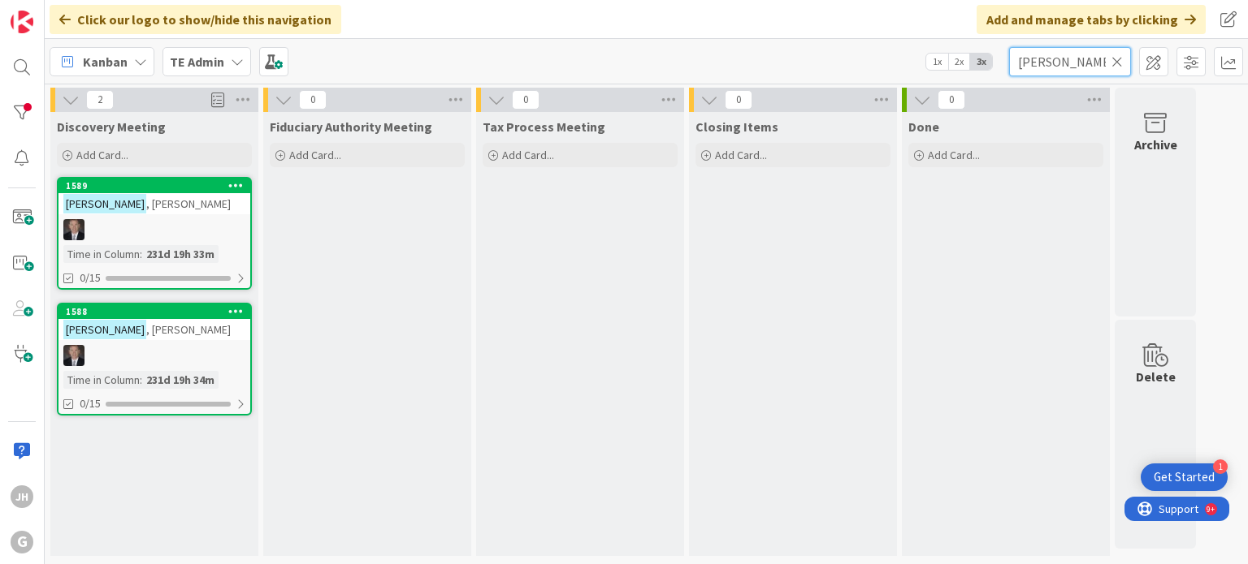 The image size is (1248, 564). What do you see at coordinates (54, 12) in the screenshot?
I see `span: Support` at bounding box center [54, 12].